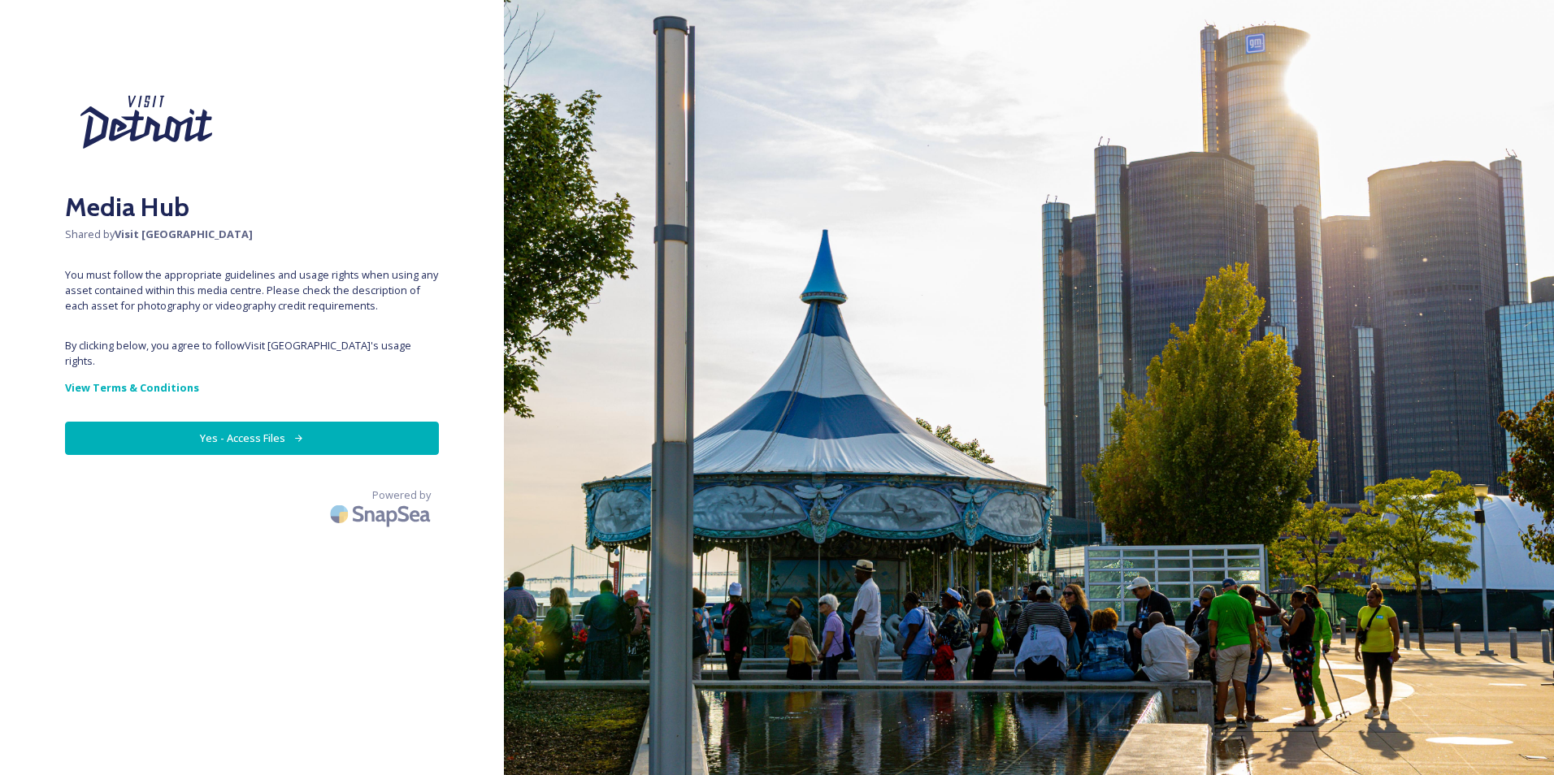 Image resolution: width=1554 pixels, height=775 pixels. Describe the element at coordinates (252, 291) in the screenshot. I see `span: You must follow the appropriate guidelines and usage rights when using any asset contained within...` at that location.